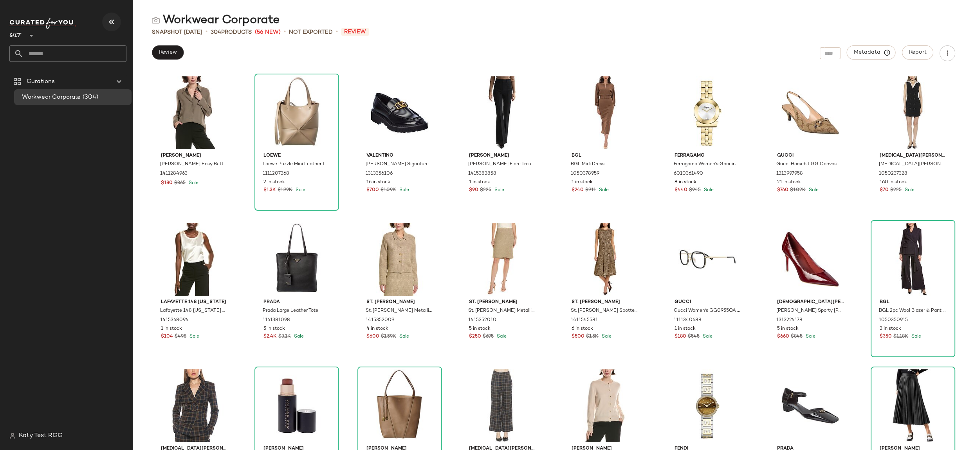 The image size is (974, 450). What do you see at coordinates (681, 190) in the screenshot?
I see `span: $440` at bounding box center [681, 190].